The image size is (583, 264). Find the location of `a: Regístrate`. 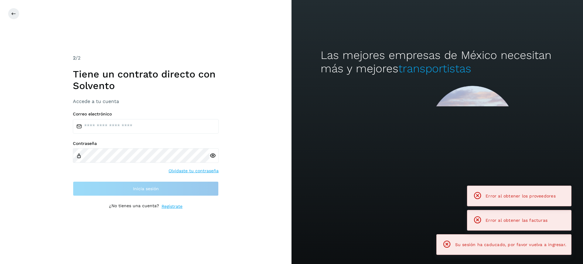

a: Regístrate is located at coordinates (172, 206).